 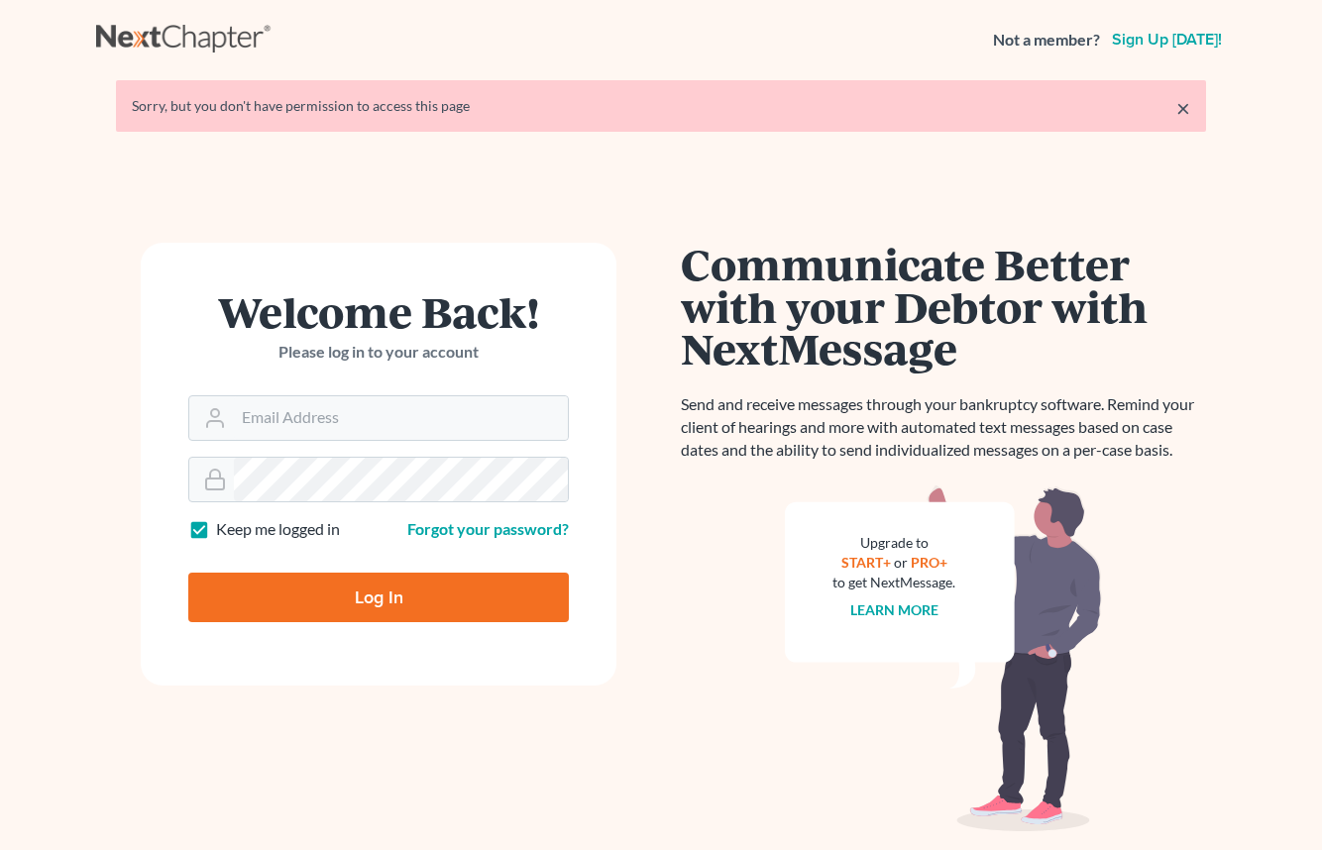 I want to click on a: Forgot your password?, so click(x=487, y=528).